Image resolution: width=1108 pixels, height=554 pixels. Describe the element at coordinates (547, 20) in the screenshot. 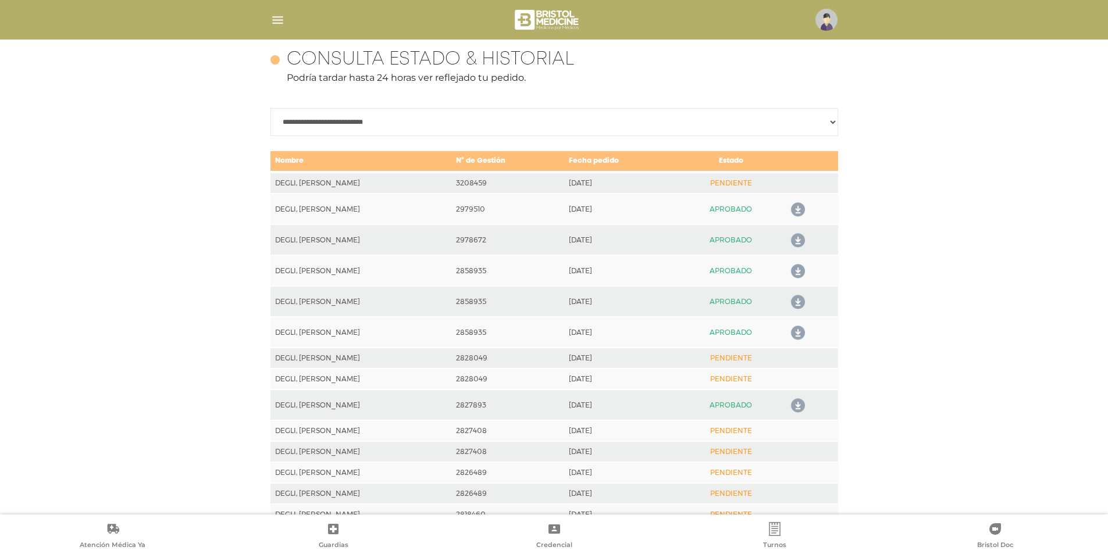

I see `img: bristol-medicine-blanco.png` at that location.